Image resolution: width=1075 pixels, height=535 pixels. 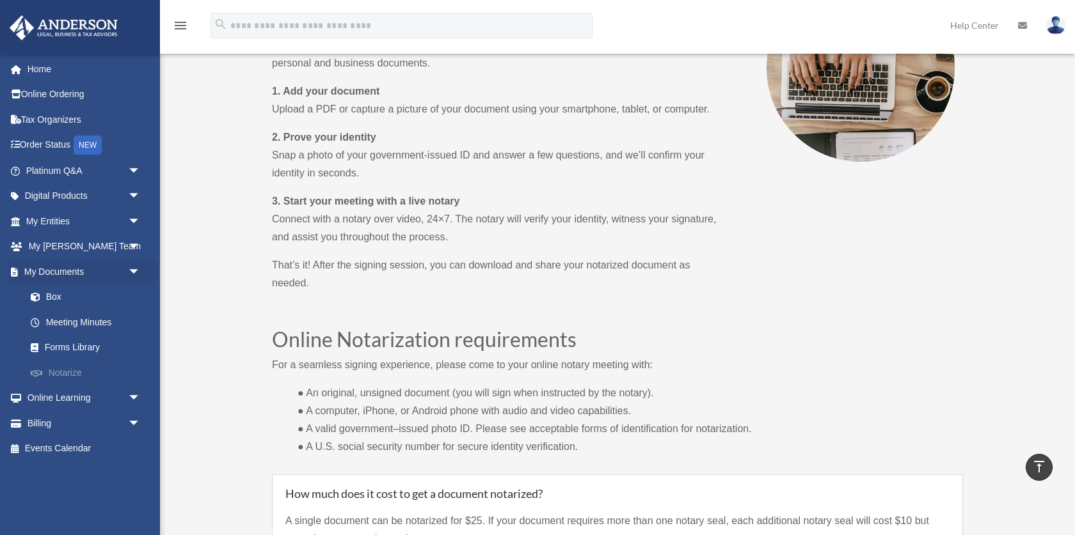 I want to click on strong: 2. Prove your identity, so click(x=324, y=137).